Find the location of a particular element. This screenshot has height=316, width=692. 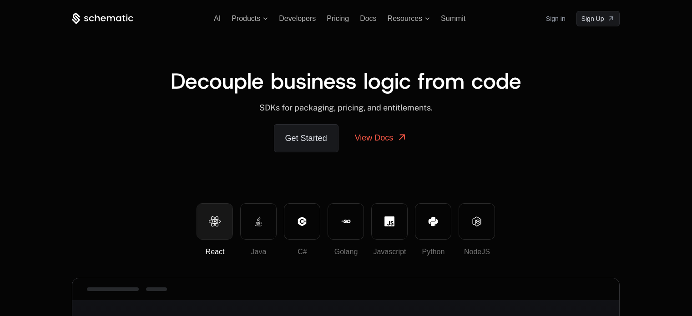

a: AI is located at coordinates (217, 18).